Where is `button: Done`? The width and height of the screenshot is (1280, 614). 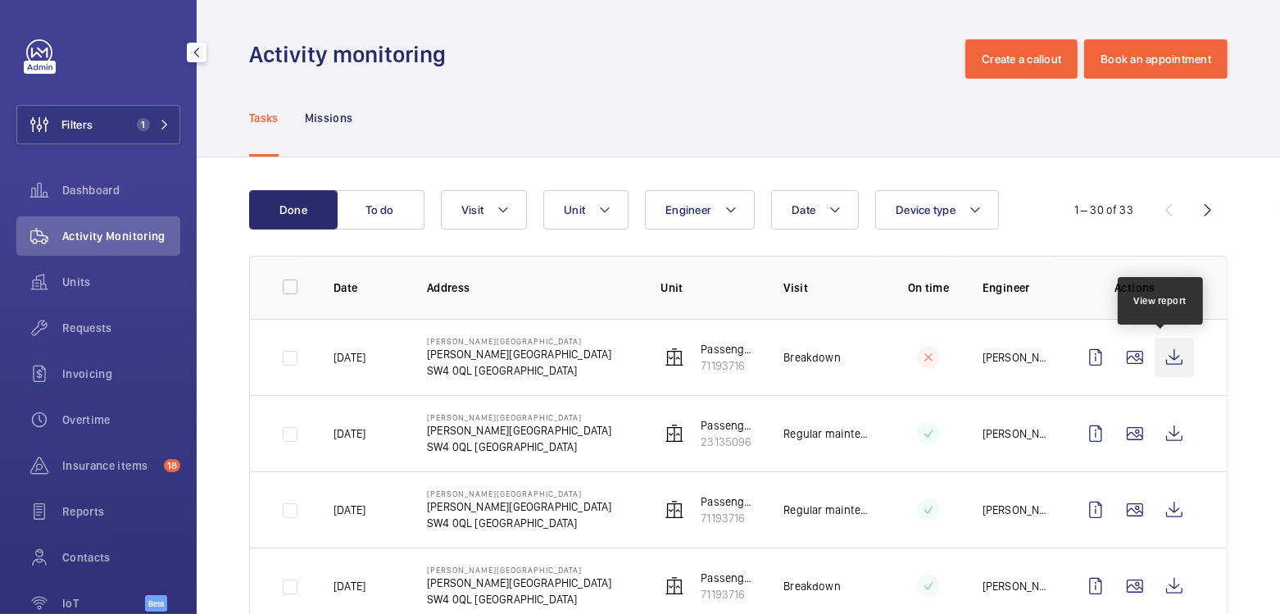 button: Done is located at coordinates (293, 210).